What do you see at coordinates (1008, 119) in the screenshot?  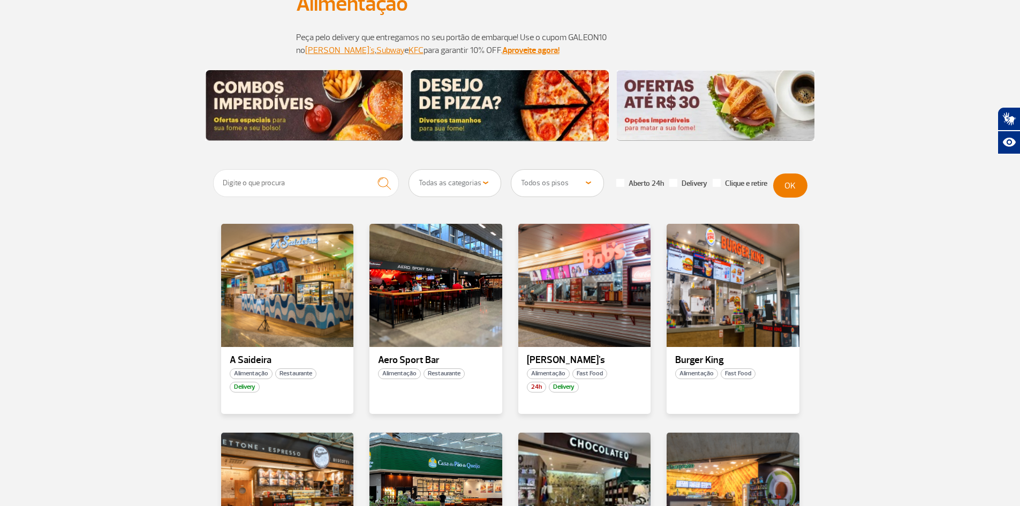 I see `button: Abrir tradutor de língua de sinais.` at bounding box center [1008, 119].